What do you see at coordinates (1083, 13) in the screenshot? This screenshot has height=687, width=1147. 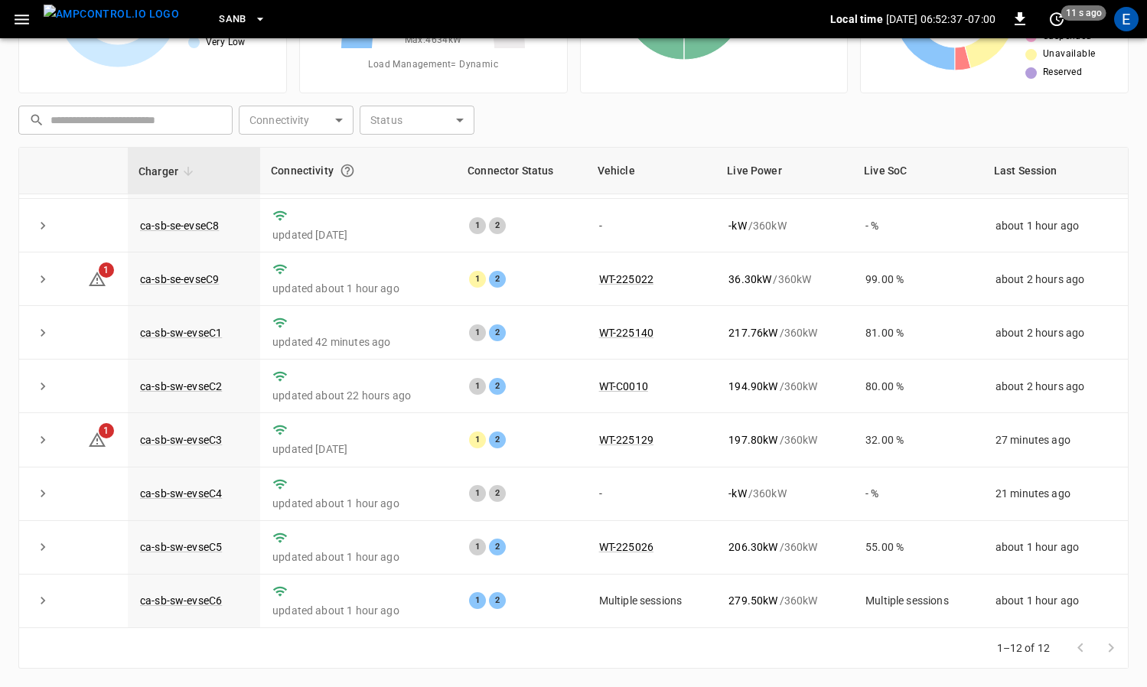 I see `span: 11 s ago` at bounding box center [1083, 13].